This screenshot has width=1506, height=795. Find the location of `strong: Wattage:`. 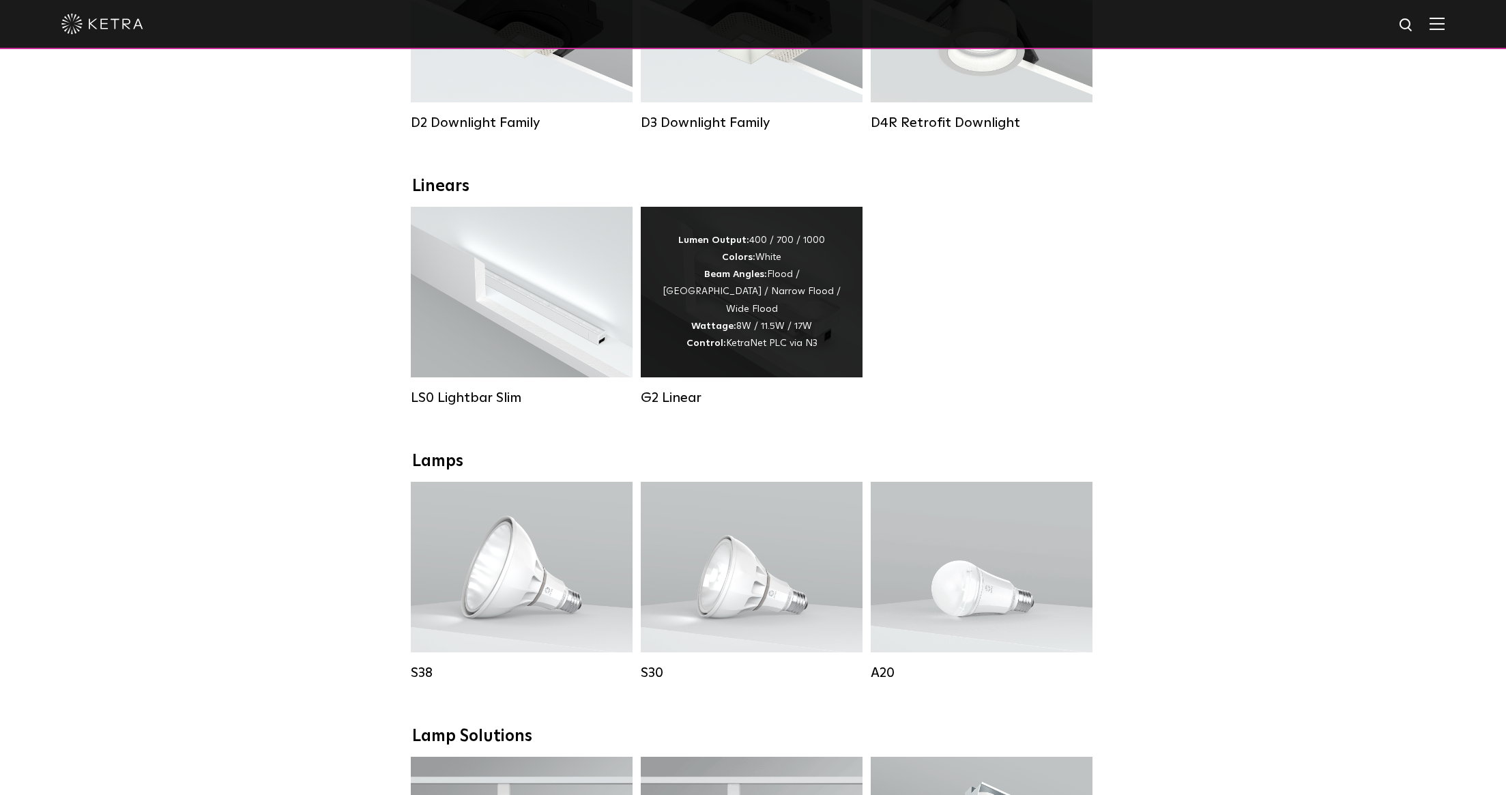

strong: Wattage: is located at coordinates (714, 326).